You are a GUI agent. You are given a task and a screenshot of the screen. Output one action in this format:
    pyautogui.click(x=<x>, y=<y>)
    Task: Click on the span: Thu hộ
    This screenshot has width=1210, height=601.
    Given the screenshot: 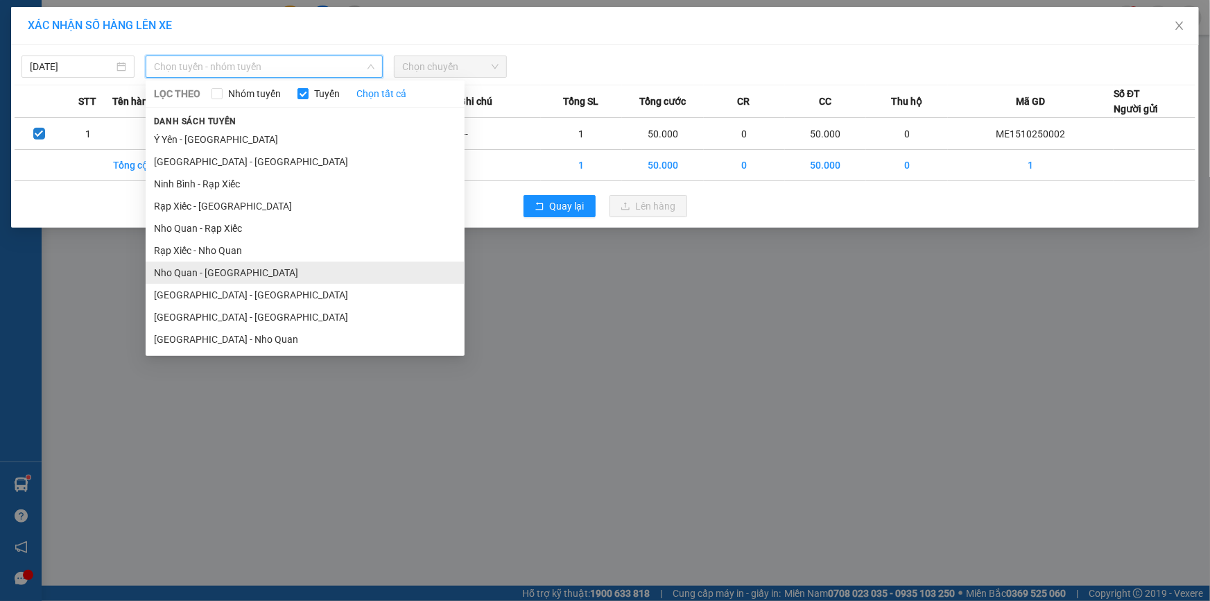 What is the action you would take?
    pyautogui.click(x=907, y=101)
    